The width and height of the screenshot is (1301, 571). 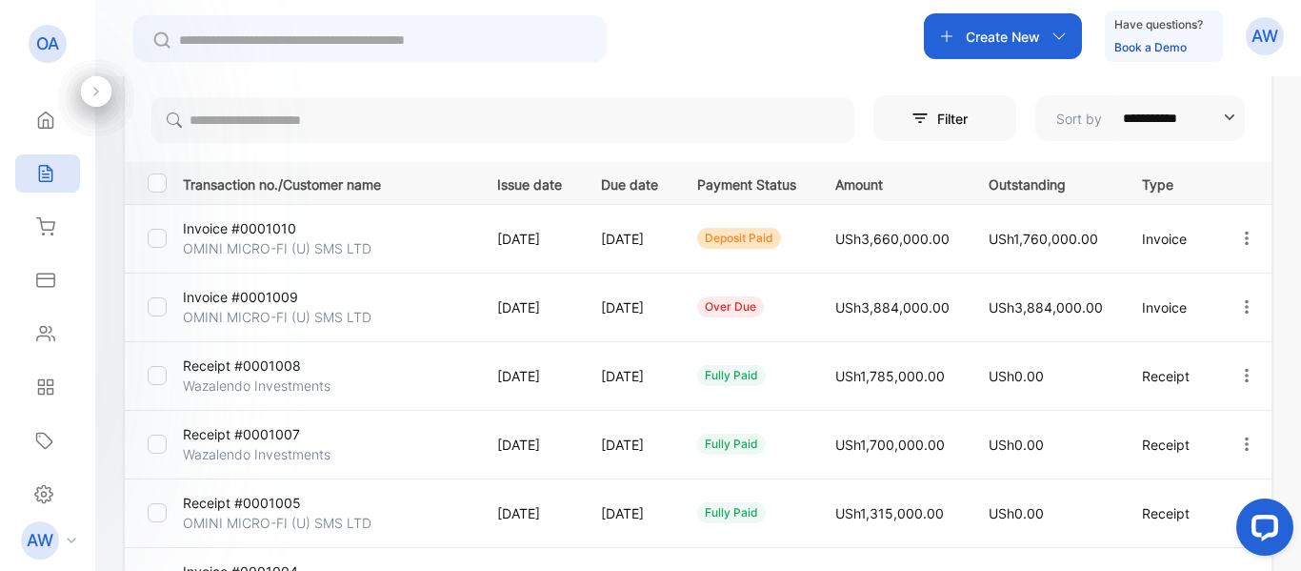 I want to click on span: USh1,785,000.00, so click(x=890, y=375).